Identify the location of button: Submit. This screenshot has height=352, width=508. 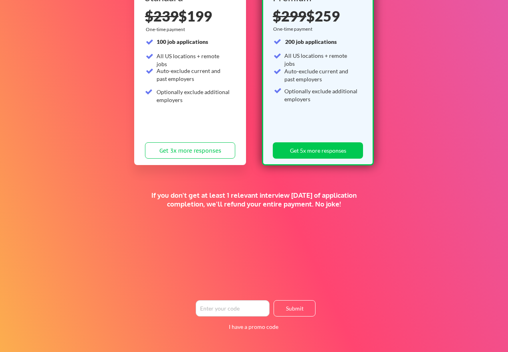
(294, 308).